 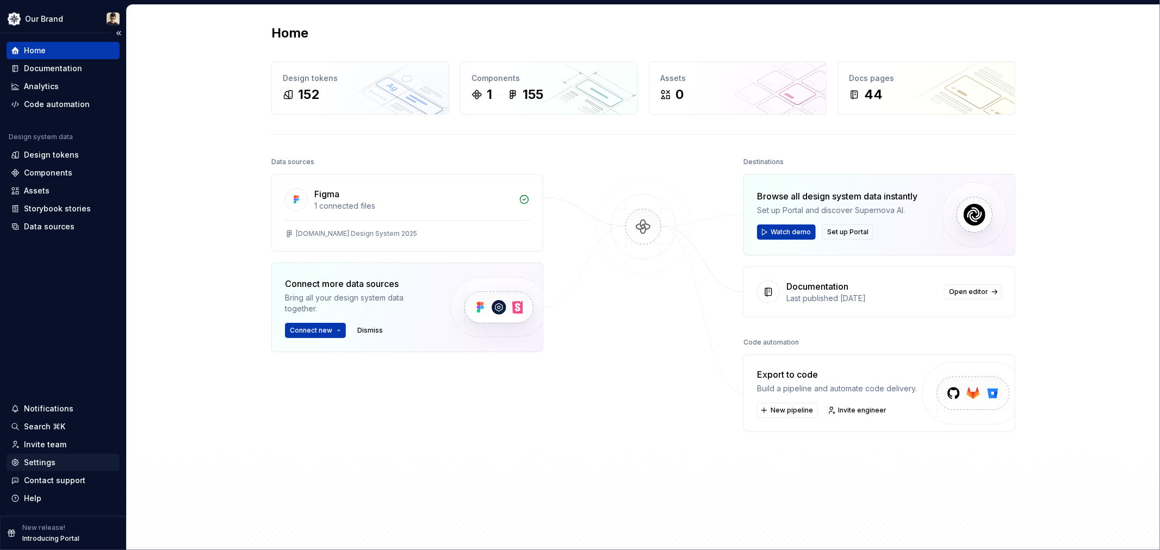 I want to click on a: Invite team, so click(x=63, y=445).